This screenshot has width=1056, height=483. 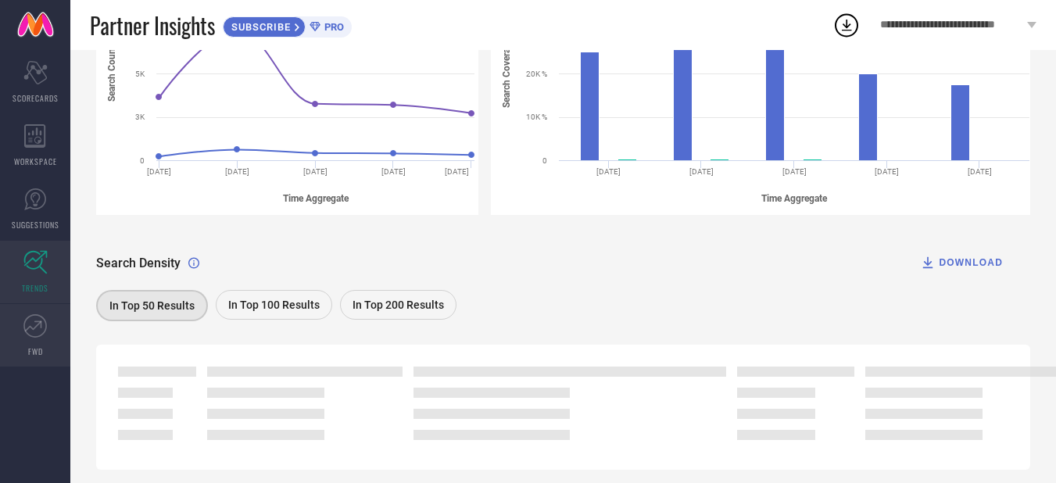 I want to click on span: TRENDS, so click(x=35, y=288).